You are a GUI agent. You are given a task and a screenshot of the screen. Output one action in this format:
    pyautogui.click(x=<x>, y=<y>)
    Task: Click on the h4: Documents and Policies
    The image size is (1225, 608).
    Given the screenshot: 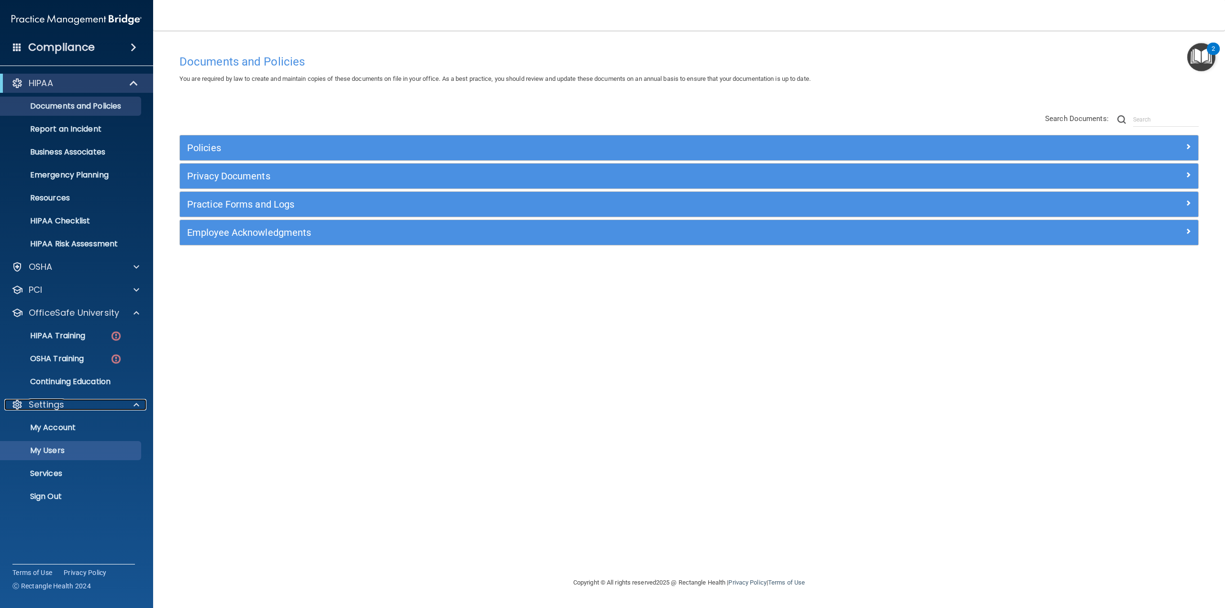 What is the action you would take?
    pyautogui.click(x=689, y=62)
    